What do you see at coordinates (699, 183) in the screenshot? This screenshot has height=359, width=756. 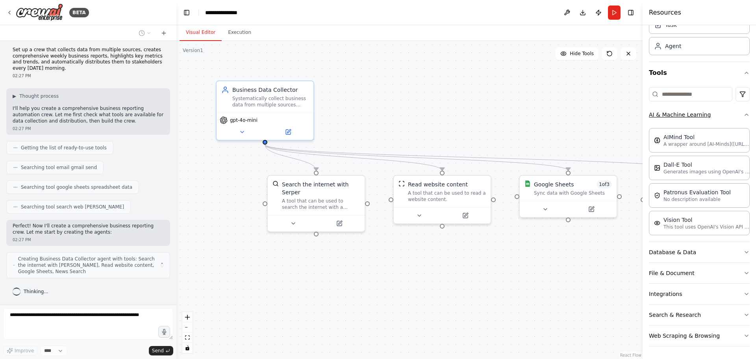 I see `div: AI & Machine Learning` at bounding box center [699, 183].